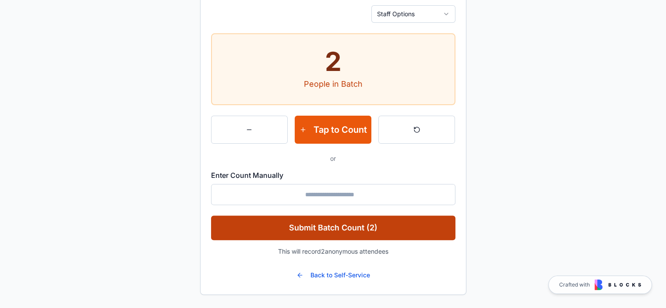  I want to click on a: Crafted with, so click(600, 285).